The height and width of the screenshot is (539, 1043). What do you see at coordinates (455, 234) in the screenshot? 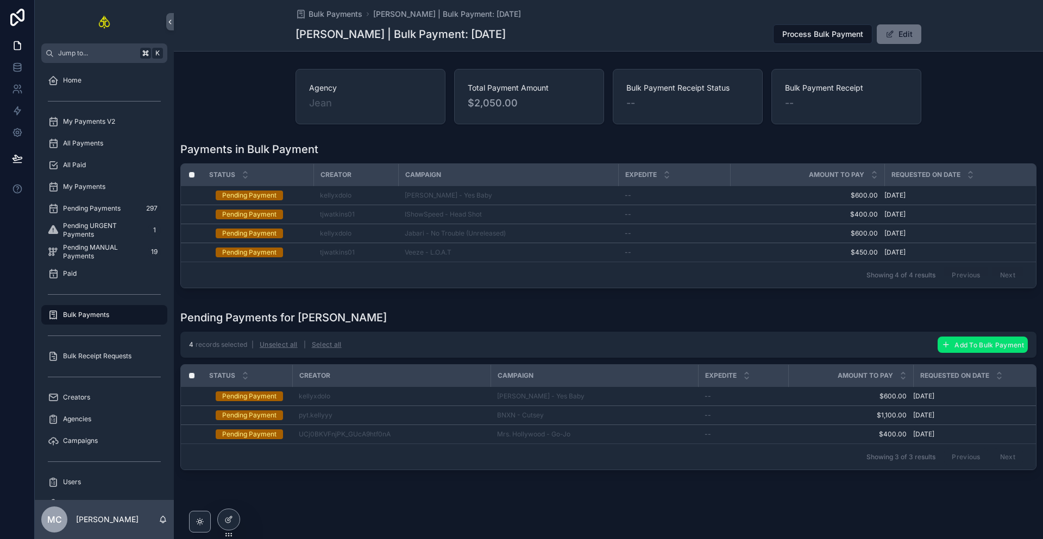
I see `span: Jabari - No Trouble (Unreleased)` at bounding box center [455, 234].